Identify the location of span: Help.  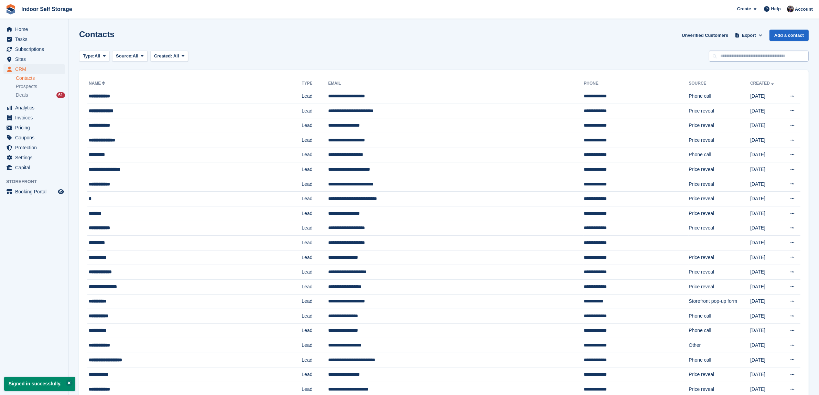
(776, 9).